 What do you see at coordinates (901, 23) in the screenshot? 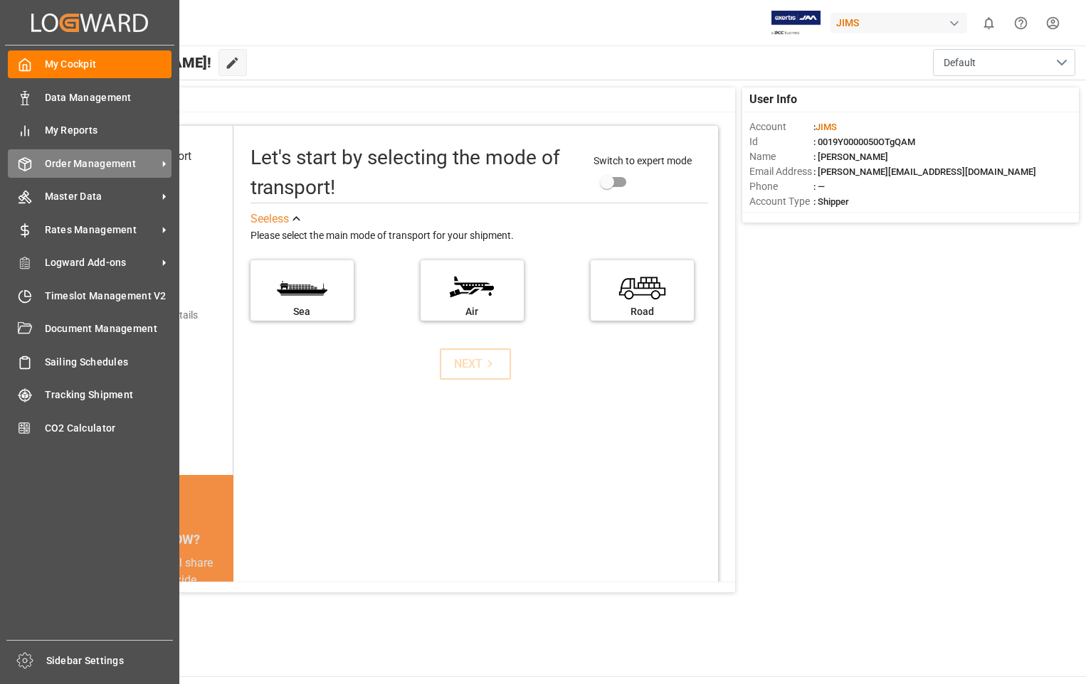
I see `button: JIMS` at bounding box center [901, 23].